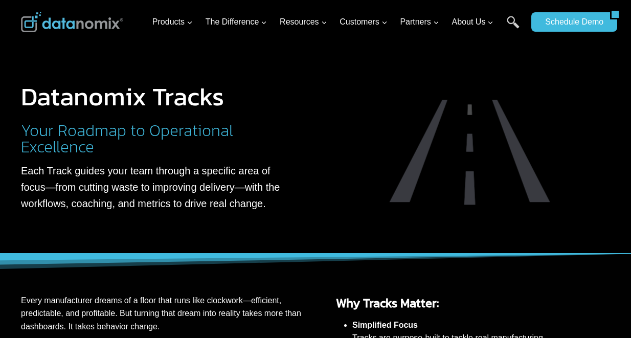 This screenshot has height=338, width=631. Describe the element at coordinates (337, 22) in the screenshot. I see `nav: Primary Navigation` at that location.